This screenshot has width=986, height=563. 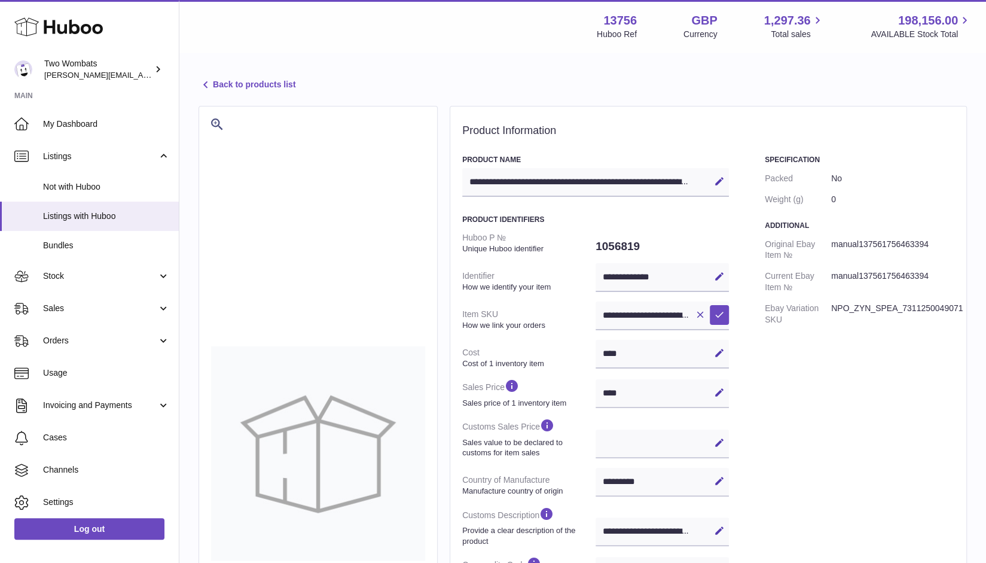 What do you see at coordinates (859, 160) in the screenshot?
I see `h3: Specification` at bounding box center [859, 160].